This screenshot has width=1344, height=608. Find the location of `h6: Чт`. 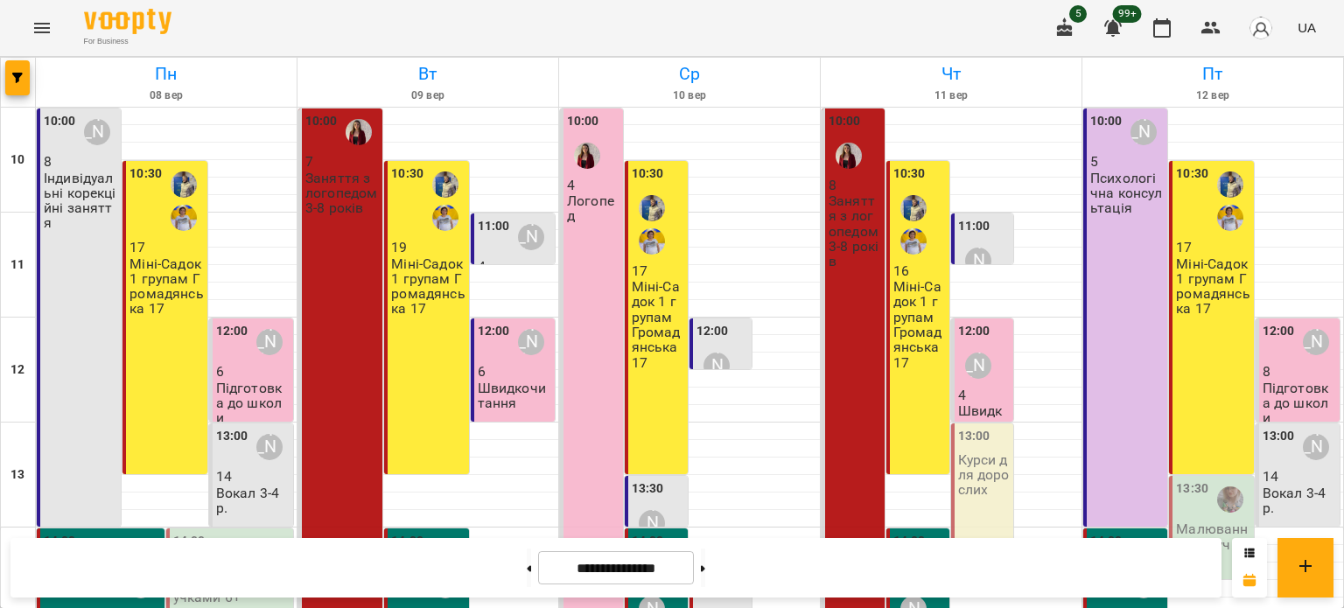

h6: Чт is located at coordinates (951, 73).